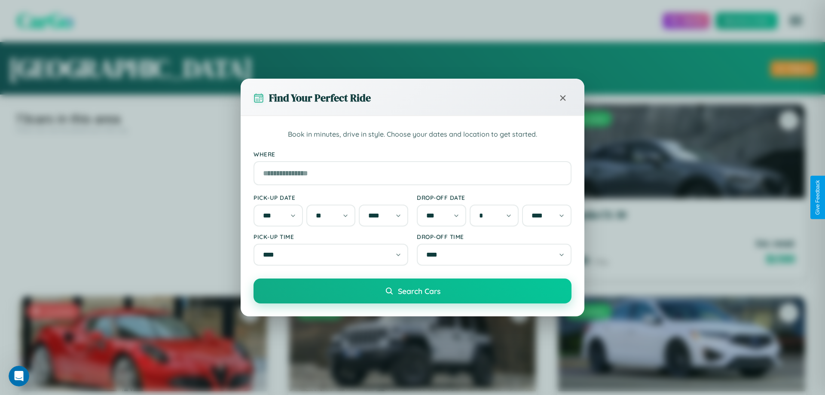 The height and width of the screenshot is (395, 825). Describe the element at coordinates (419, 291) in the screenshot. I see `span: Search Cars` at that location.